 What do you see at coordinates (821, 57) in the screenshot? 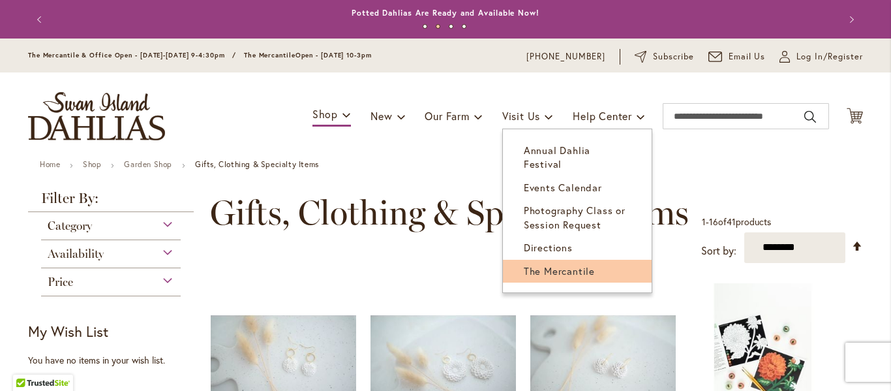
I see `a: Log In/Register` at bounding box center [821, 57].